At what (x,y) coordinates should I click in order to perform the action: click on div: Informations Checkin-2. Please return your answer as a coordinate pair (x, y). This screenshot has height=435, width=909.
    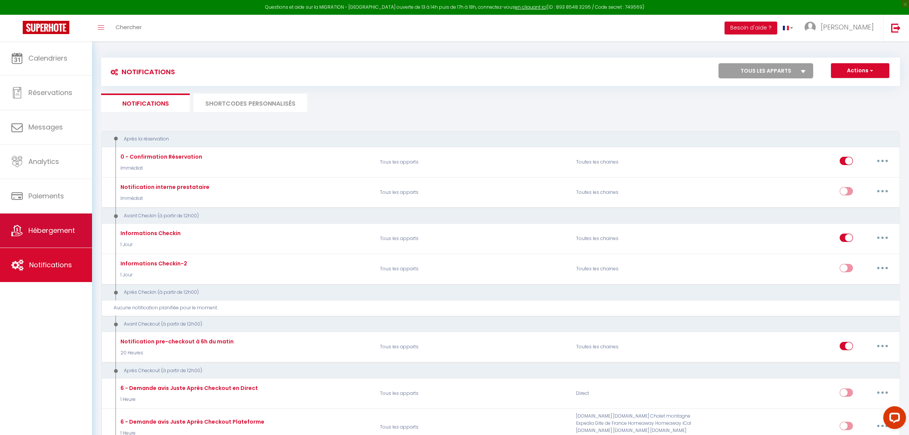
    Looking at the image, I should click on (153, 264).